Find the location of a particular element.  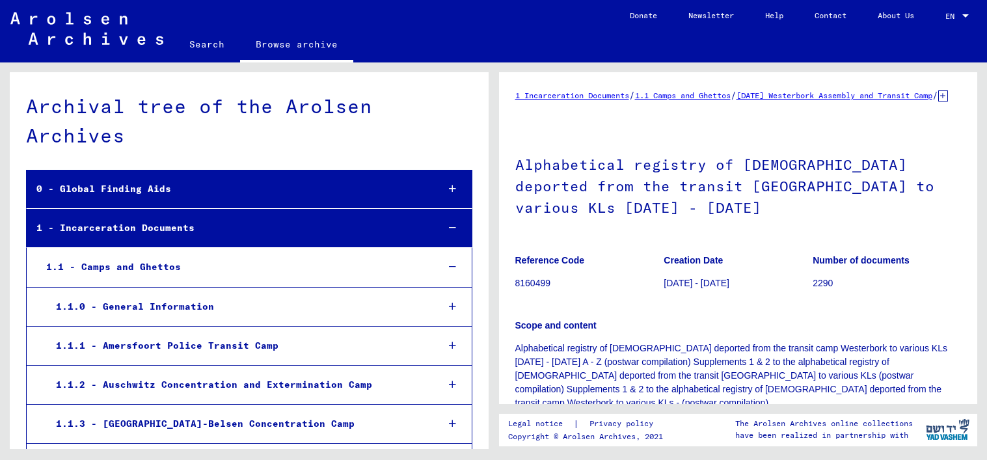

b: Scope and content is located at coordinates (556, 325).